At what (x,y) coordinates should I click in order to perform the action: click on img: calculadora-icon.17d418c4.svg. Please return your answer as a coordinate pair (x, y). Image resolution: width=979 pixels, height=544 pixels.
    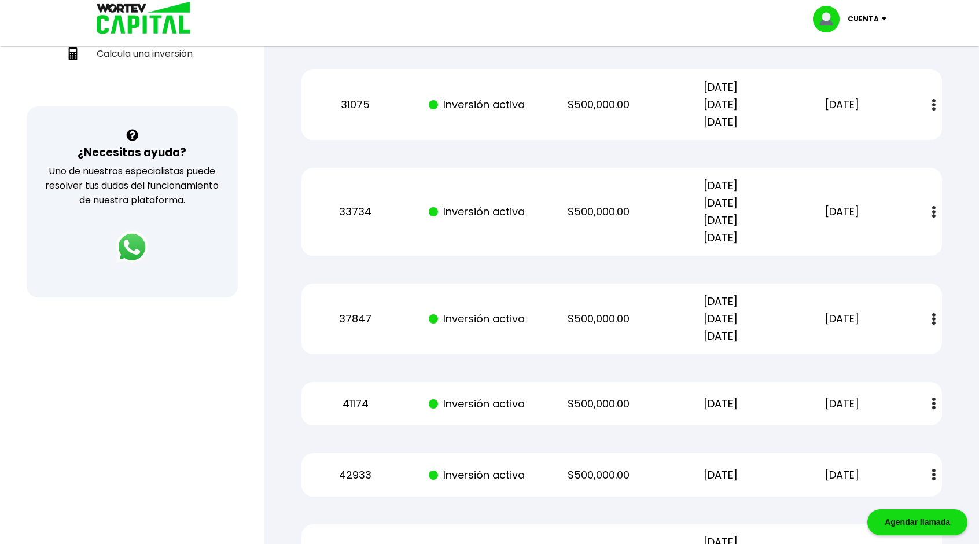
    Looking at the image, I should click on (73, 54).